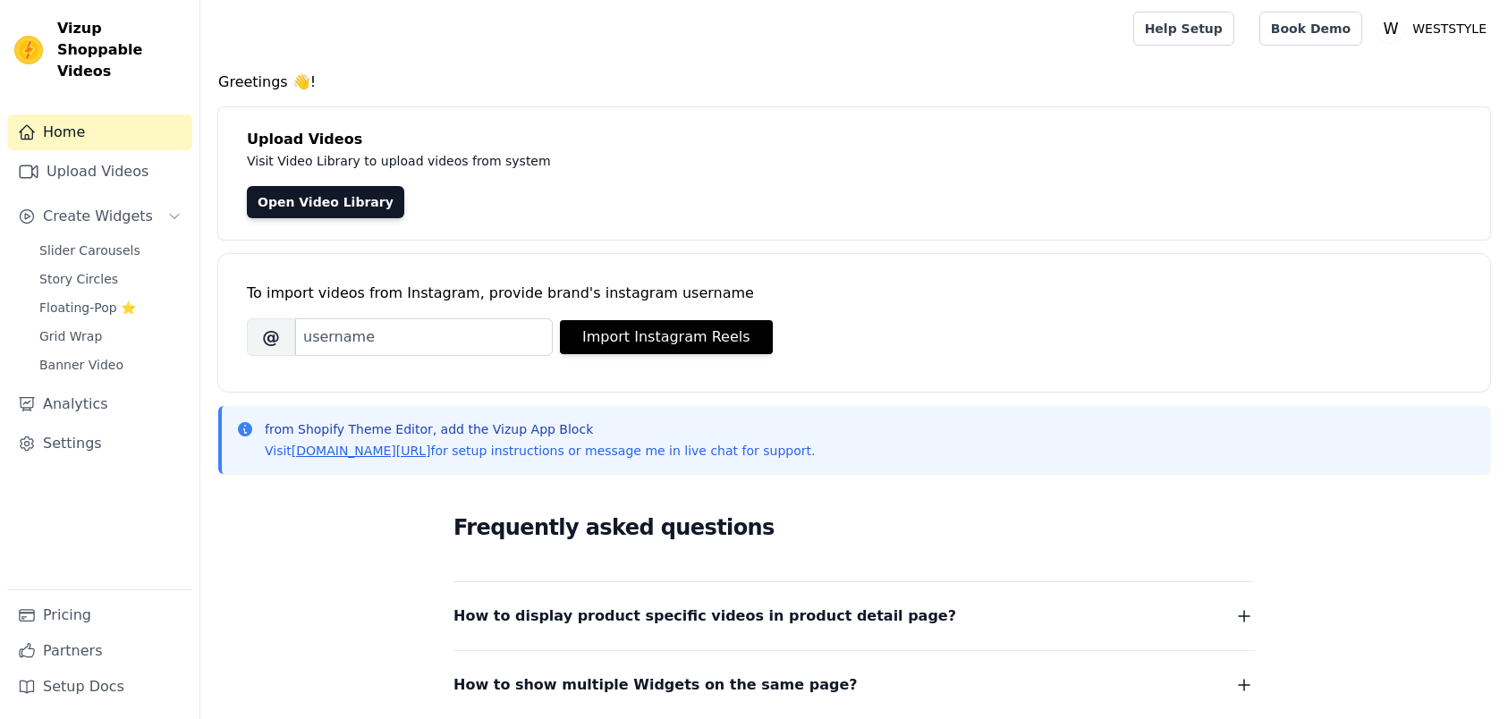 Image resolution: width=1508 pixels, height=719 pixels. What do you see at coordinates (88, 308) in the screenshot?
I see `span: Floating-Pop ⭐` at bounding box center [88, 308].